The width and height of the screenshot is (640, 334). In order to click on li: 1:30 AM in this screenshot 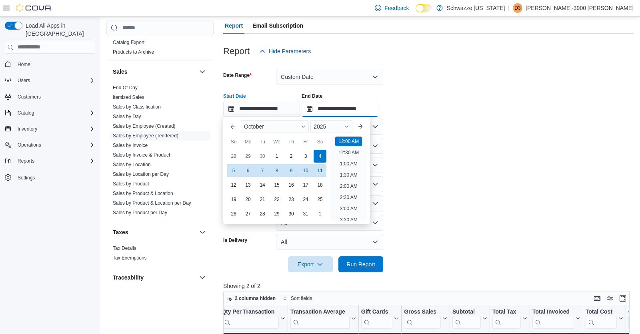, I will do `click(349, 175)`.